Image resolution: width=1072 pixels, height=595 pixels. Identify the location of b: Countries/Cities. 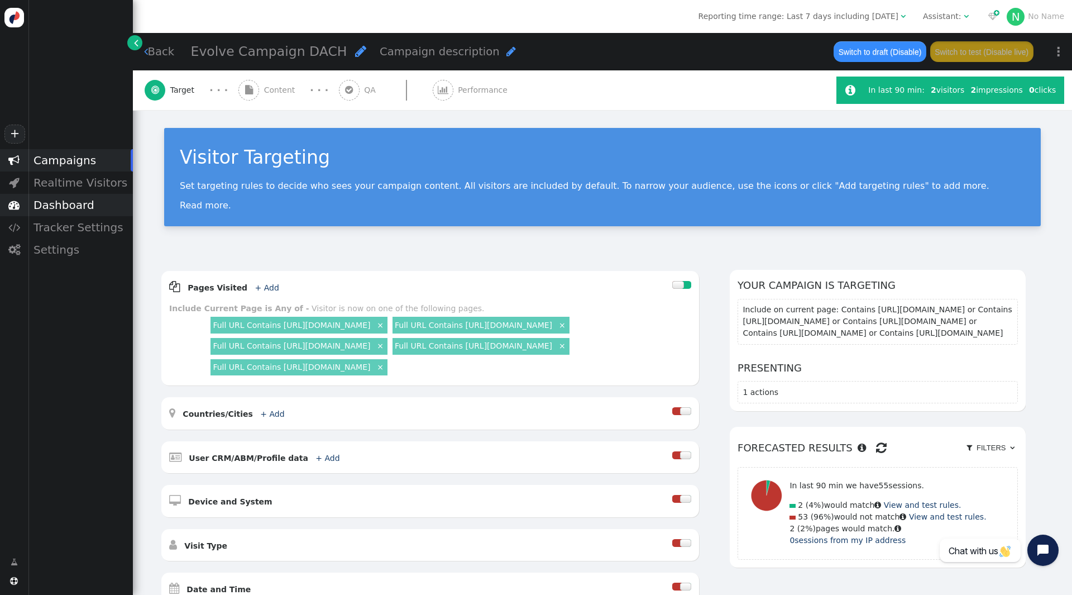
(218, 414).